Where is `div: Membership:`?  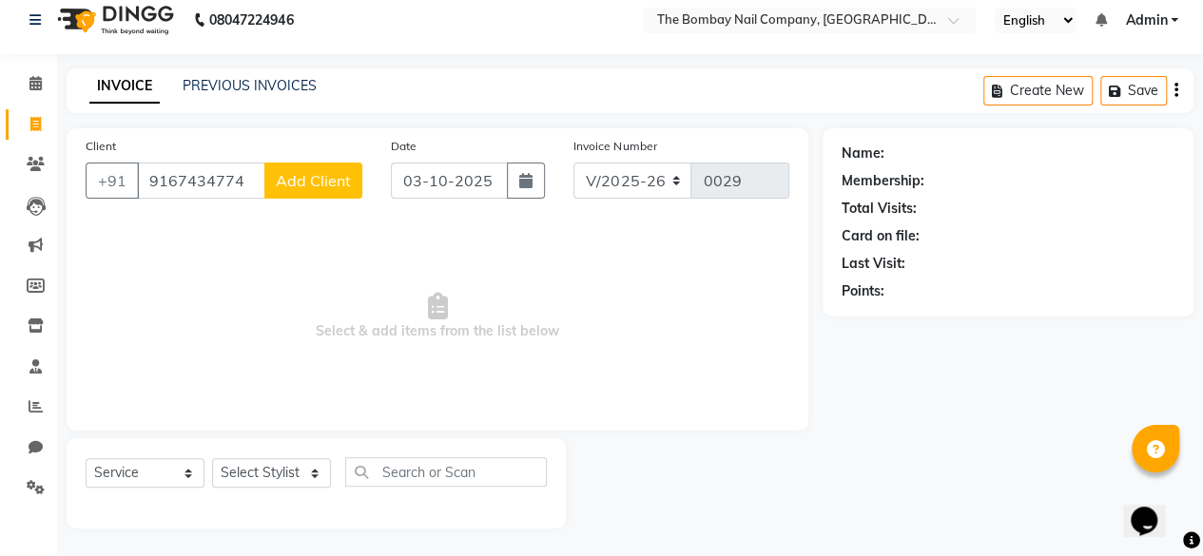 div: Membership: is located at coordinates (882, 181).